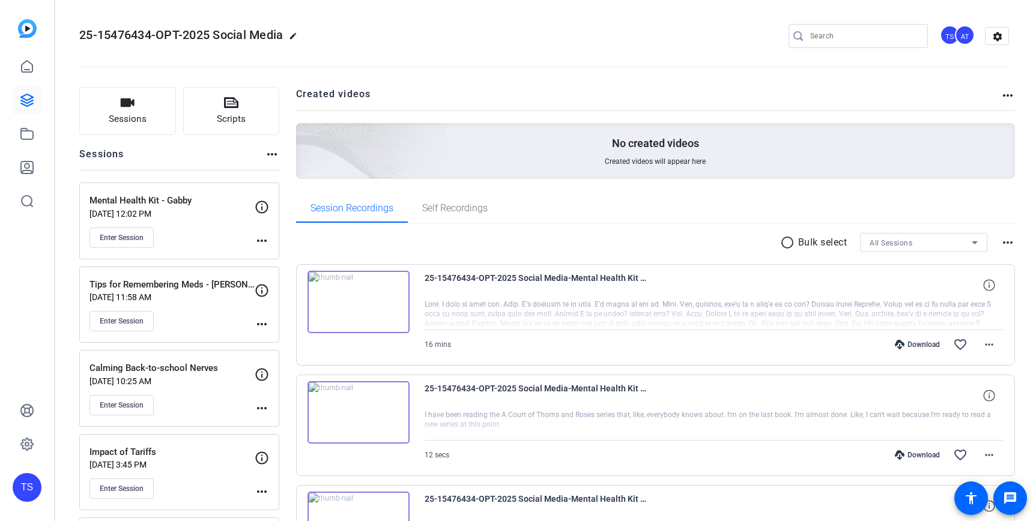 This screenshot has height=521, width=1033. Describe the element at coordinates (655, 144) in the screenshot. I see `p: No created videos` at that location.